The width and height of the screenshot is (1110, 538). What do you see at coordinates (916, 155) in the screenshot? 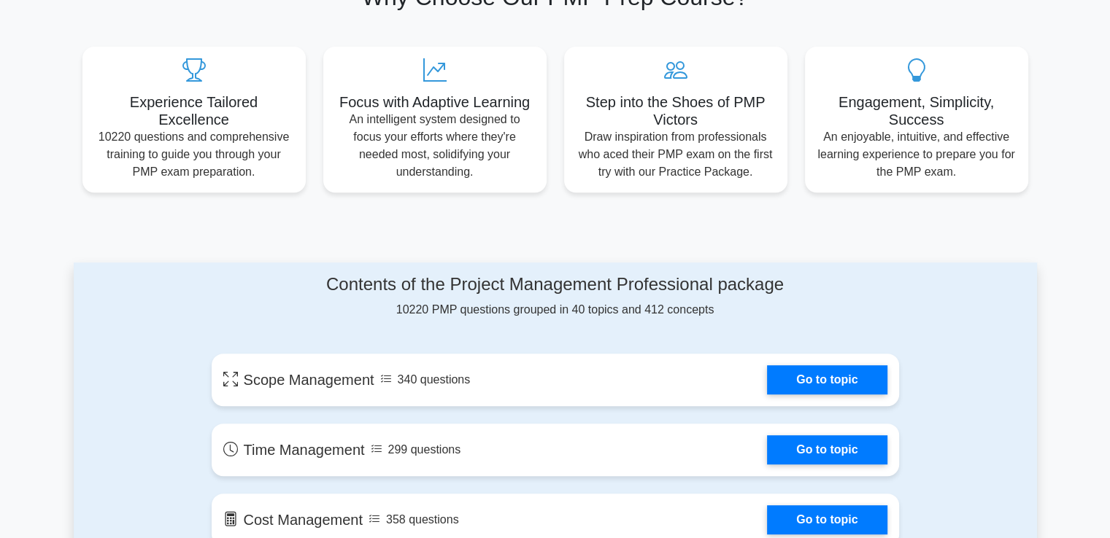
I see `p: An enjoyable, intuitive, and effective learning experience to prepare you for the PMP exam.` at bounding box center [916, 155].